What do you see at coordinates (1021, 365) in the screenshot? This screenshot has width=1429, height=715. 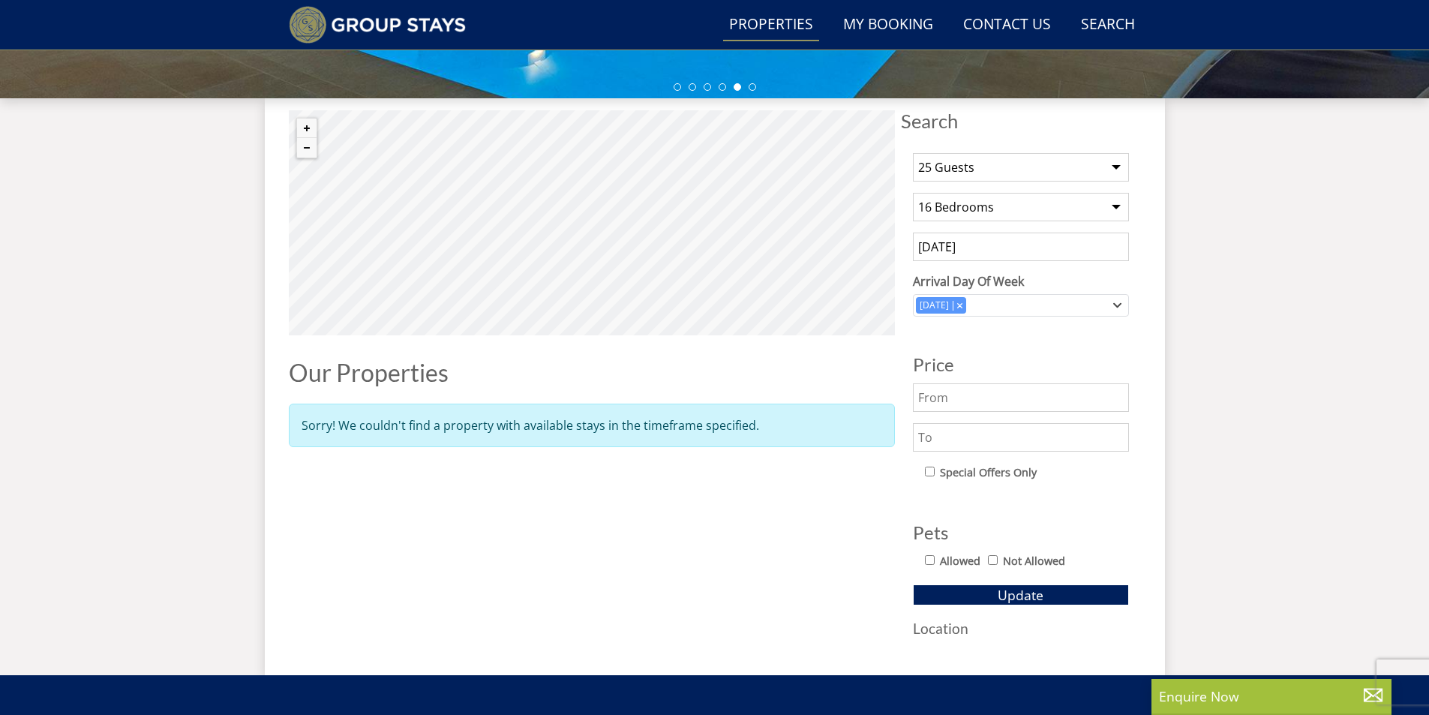 I see `h3: Price` at bounding box center [1021, 365].